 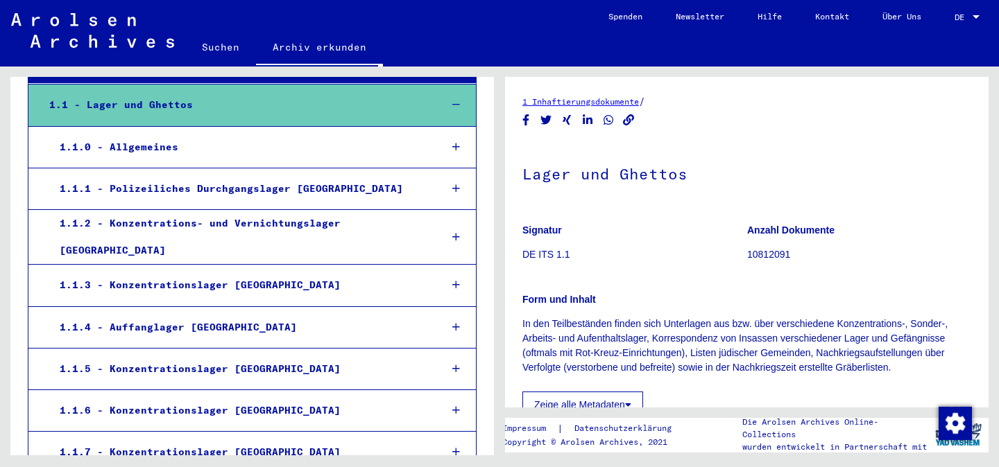 What do you see at coordinates (746, 346) in the screenshot?
I see `p: In den Teilbeständen finden sich Unterlagen aus bzw. über verschiedene Konzentrations-, Sonder-, ...` at bounding box center [746, 346].